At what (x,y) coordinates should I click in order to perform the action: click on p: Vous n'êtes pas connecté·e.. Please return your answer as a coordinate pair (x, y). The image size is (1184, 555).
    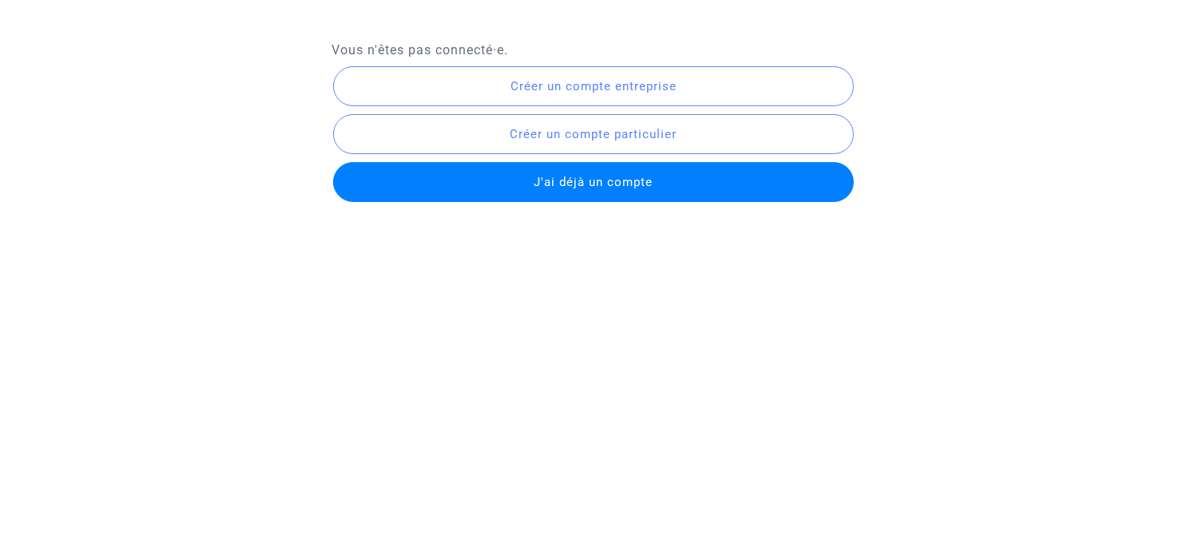
    Looking at the image, I should click on (592, 50).